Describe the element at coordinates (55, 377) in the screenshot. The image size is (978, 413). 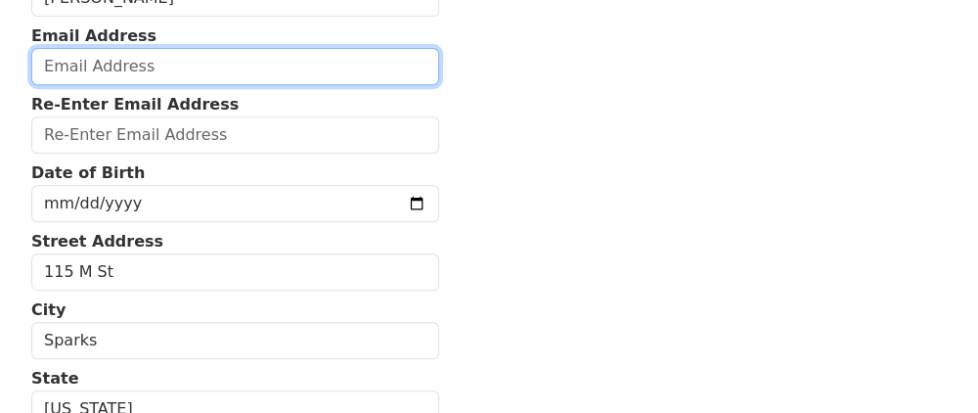
I see `strong: State` at that location.